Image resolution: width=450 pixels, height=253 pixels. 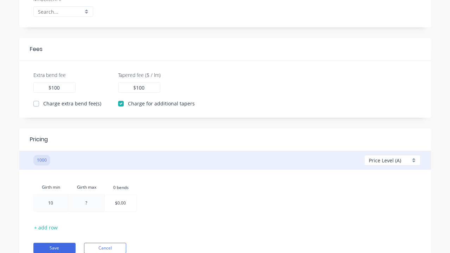 I want to click on div: Fees, so click(x=36, y=49).